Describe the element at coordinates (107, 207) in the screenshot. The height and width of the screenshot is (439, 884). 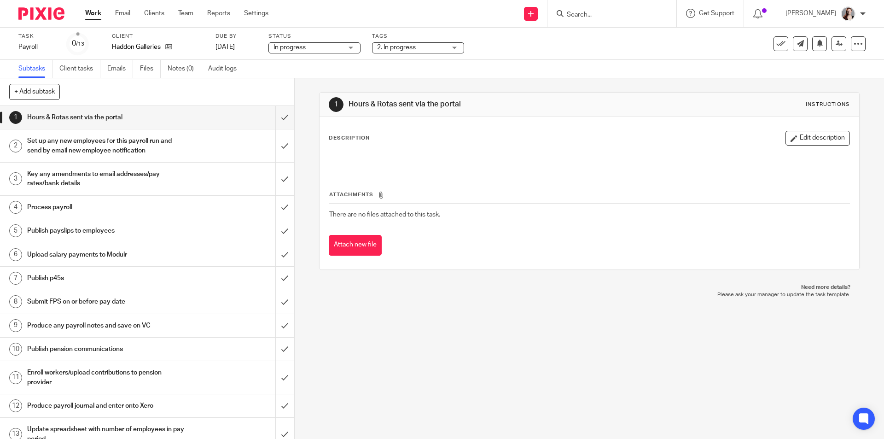
I see `h1: Process payroll` at that location.